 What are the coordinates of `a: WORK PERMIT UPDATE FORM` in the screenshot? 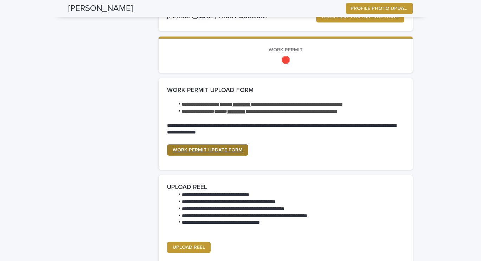 It's located at (208, 150).